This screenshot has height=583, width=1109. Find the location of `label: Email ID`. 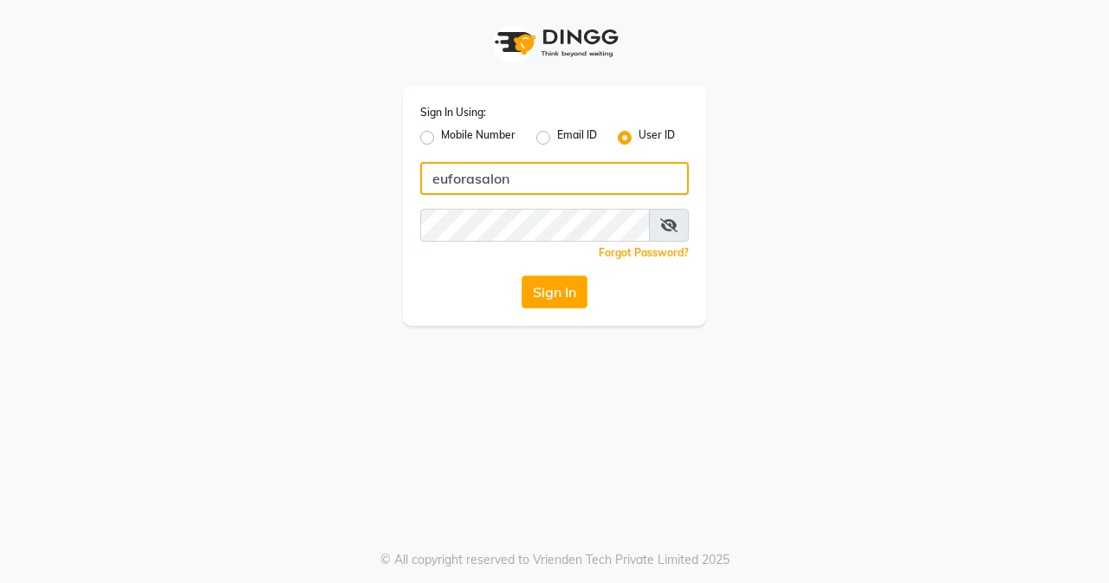

label: Email ID is located at coordinates (577, 138).